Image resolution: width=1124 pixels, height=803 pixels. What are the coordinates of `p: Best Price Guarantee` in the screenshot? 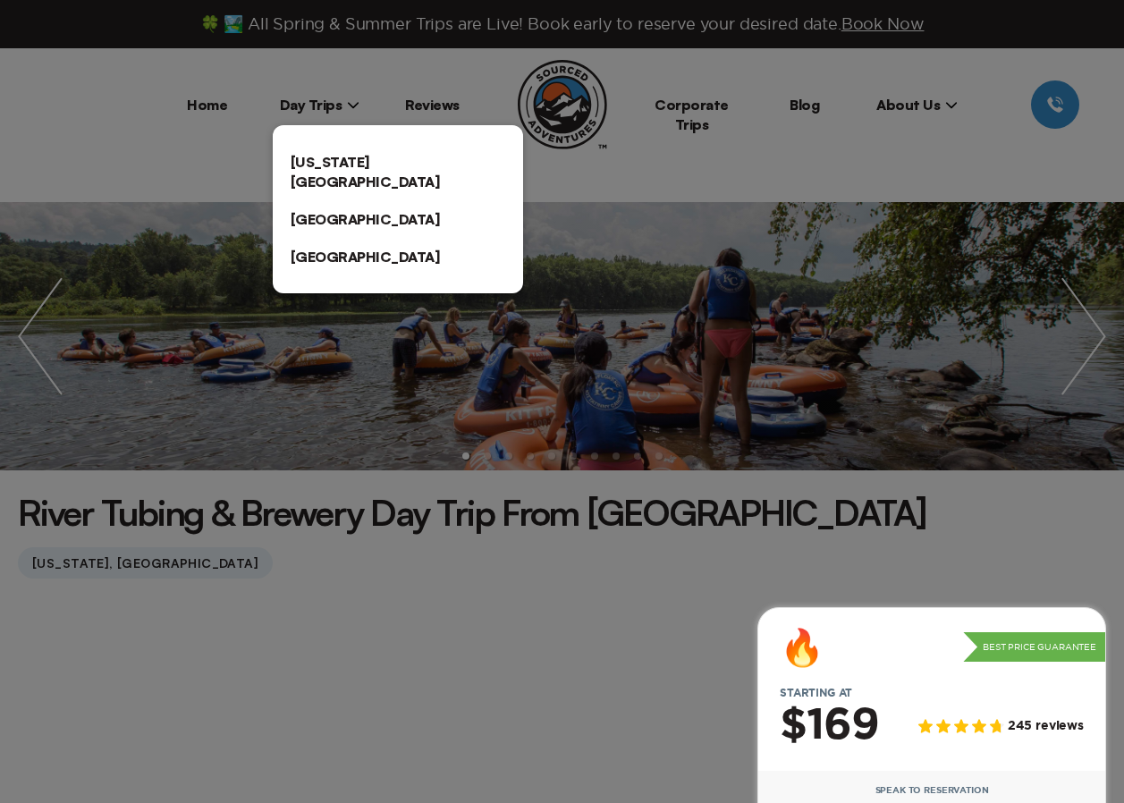 It's located at (1034, 647).